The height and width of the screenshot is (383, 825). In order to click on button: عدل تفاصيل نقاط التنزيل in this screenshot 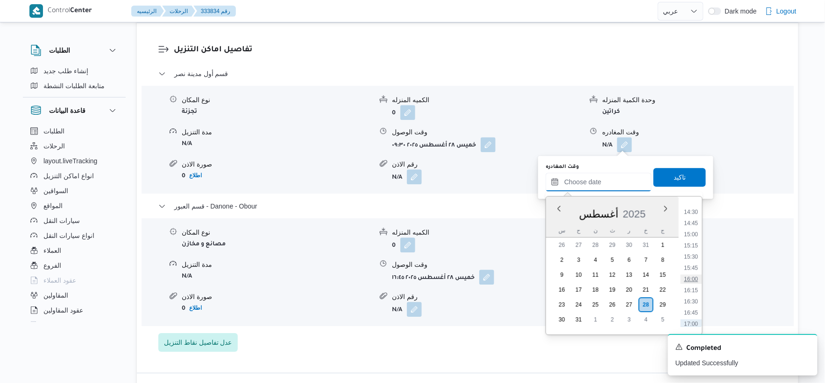, I will do `click(198, 343)`.